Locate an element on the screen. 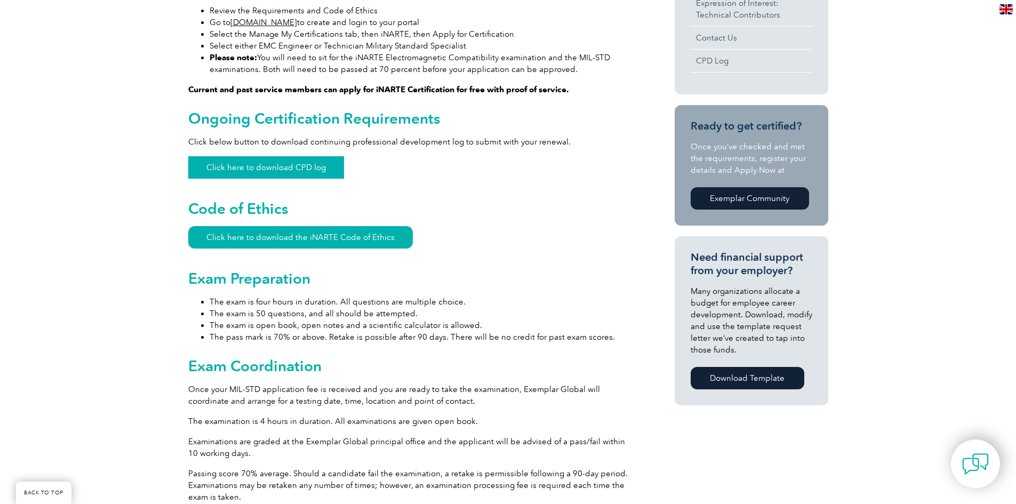 The image size is (1016, 504). li: Select either EMC Engineer or Technician Military Standard Specialist is located at coordinates (423, 46).